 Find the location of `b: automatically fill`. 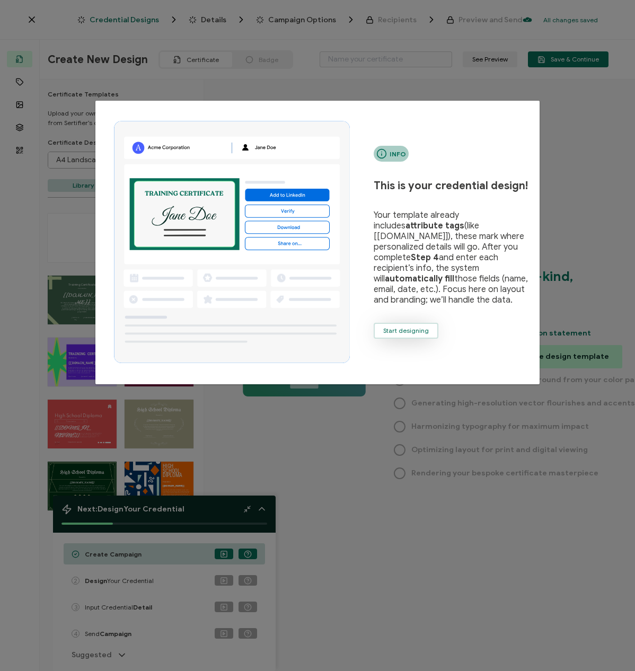

b: automatically fill is located at coordinates (419, 279).